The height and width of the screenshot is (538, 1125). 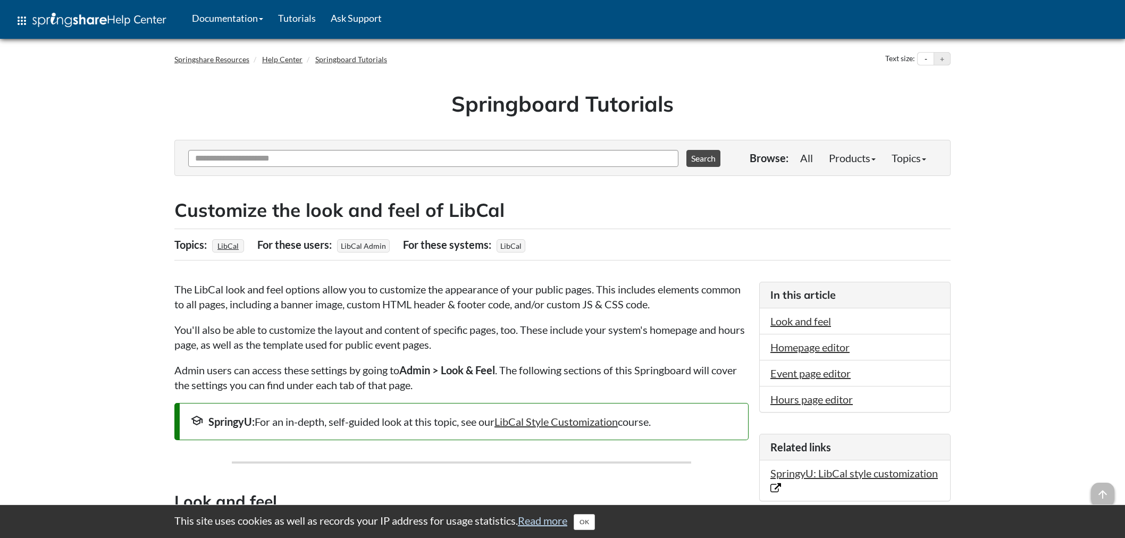 I want to click on a: LibCal Style Customization, so click(x=556, y=422).